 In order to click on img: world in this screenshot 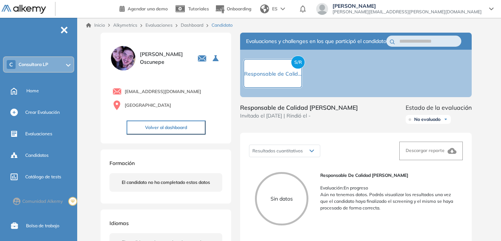, I will do `click(264, 9)`.